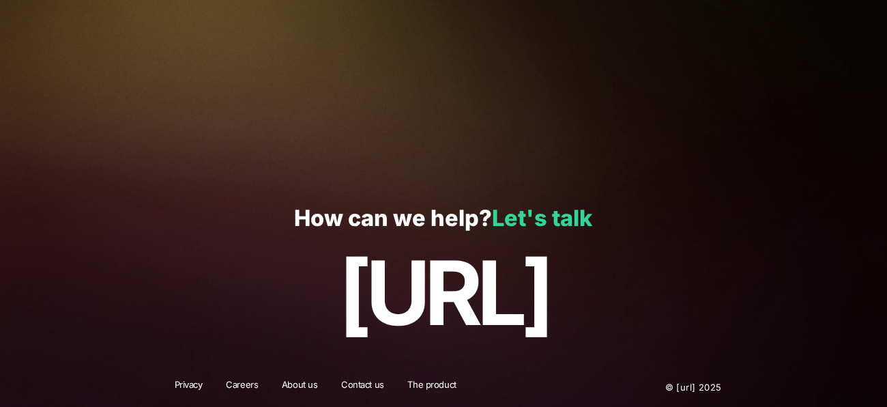 The height and width of the screenshot is (407, 887). What do you see at coordinates (188, 387) in the screenshot?
I see `a: Privacy` at bounding box center [188, 387].